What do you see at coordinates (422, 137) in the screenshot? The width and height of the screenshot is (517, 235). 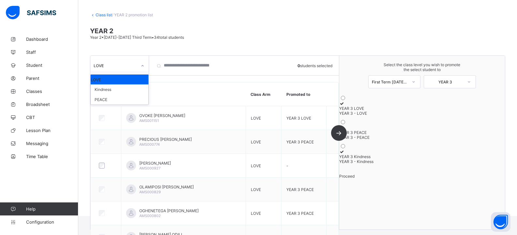 I see `div: YEAR 3 - PEACE` at bounding box center [422, 137].